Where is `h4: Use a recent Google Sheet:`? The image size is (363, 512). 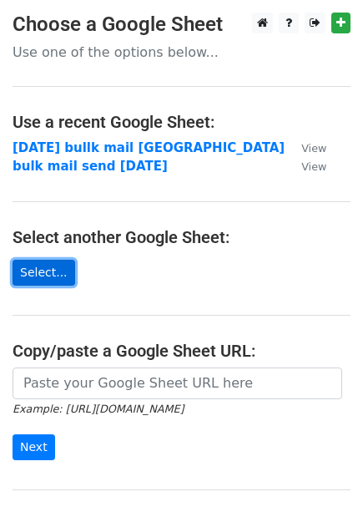
h4: Use a recent Google Sheet: is located at coordinates (181, 122).